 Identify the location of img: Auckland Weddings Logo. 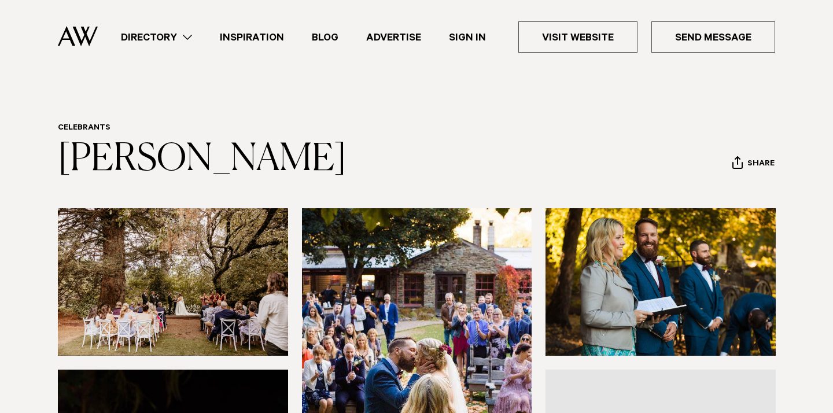
(78, 36).